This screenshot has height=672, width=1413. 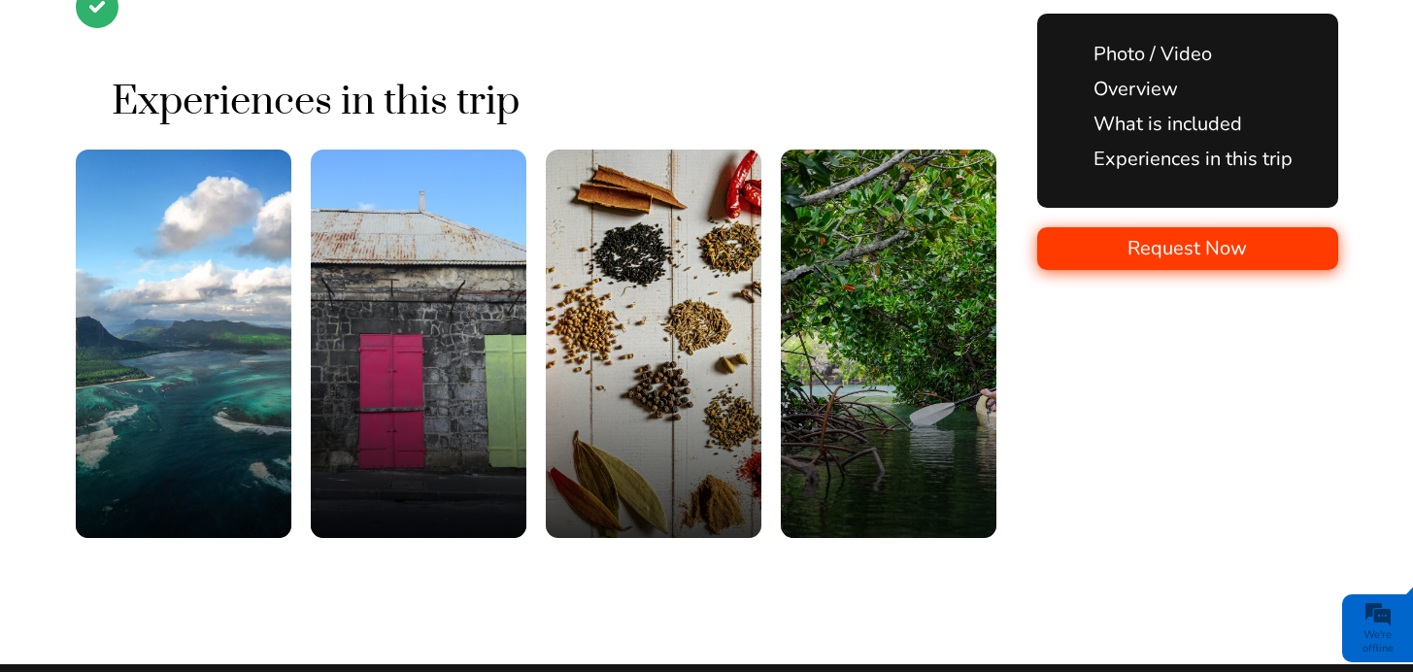 I want to click on em: Submit, so click(x=319, y=538).